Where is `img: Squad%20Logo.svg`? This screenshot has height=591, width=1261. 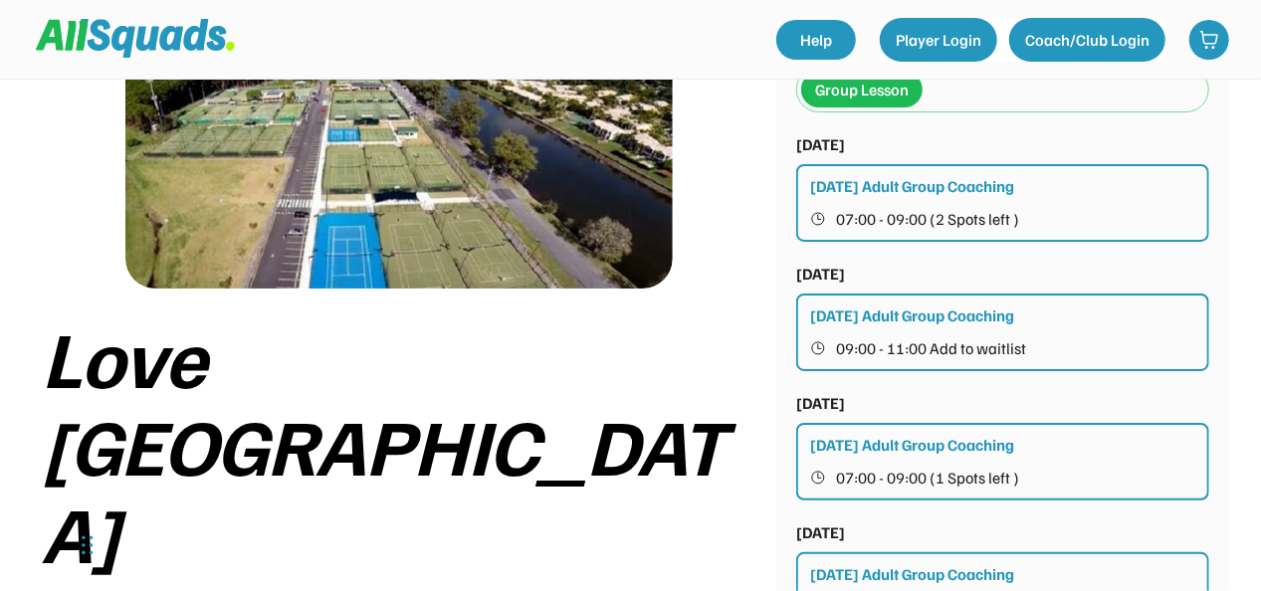
img: Squad%20Logo.svg is located at coordinates (135, 38).